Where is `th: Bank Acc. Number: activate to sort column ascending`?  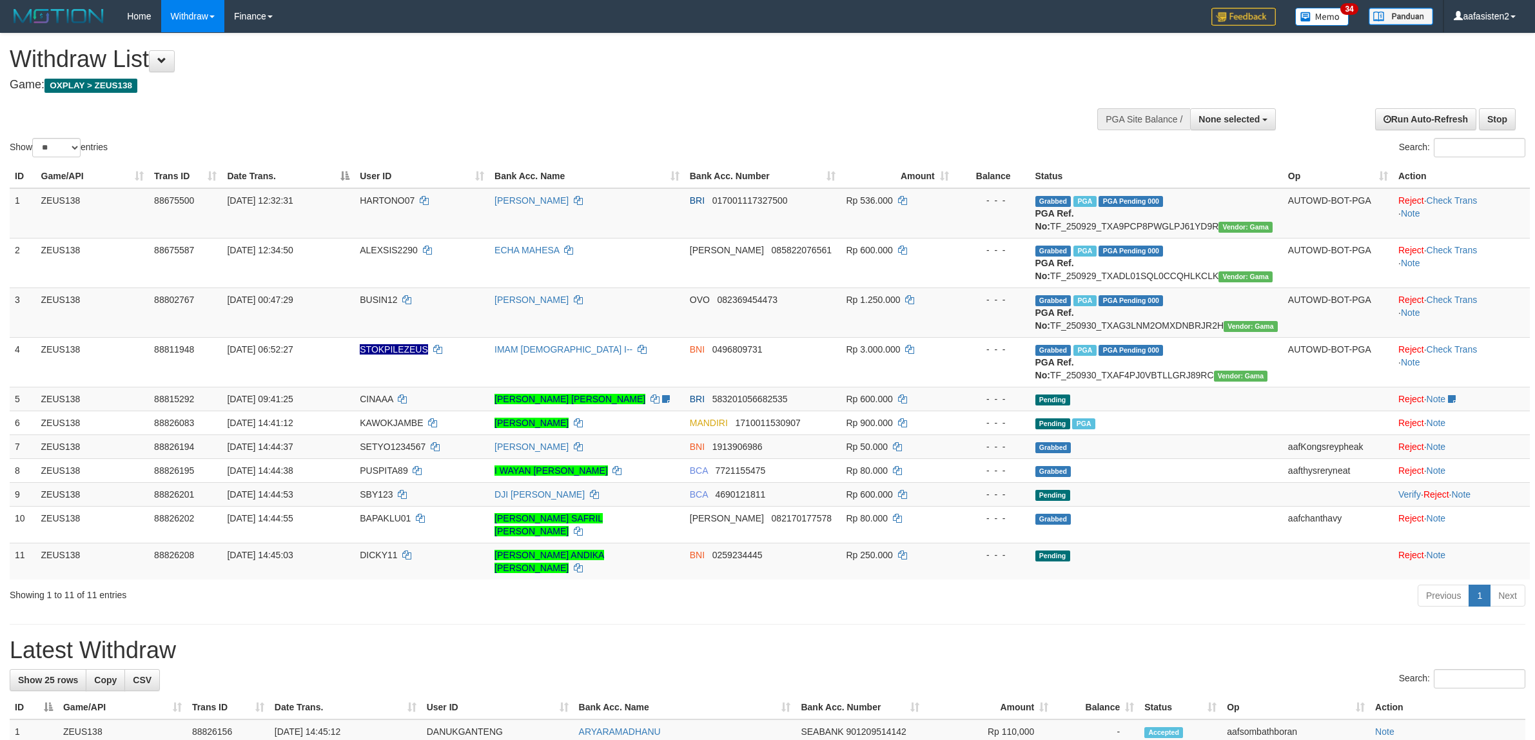
th: Bank Acc. Number: activate to sort column ascending is located at coordinates (763, 176).